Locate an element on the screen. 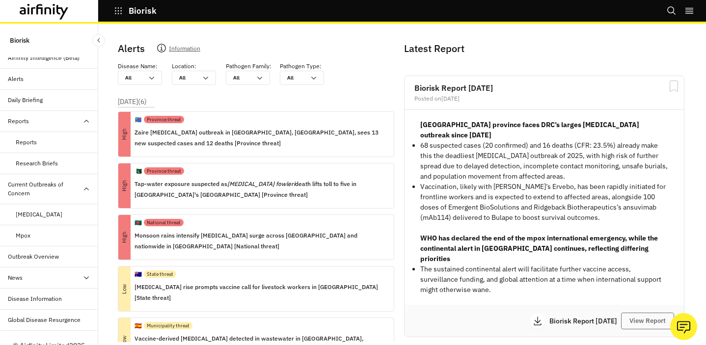  button: Biorisk is located at coordinates (135, 11).